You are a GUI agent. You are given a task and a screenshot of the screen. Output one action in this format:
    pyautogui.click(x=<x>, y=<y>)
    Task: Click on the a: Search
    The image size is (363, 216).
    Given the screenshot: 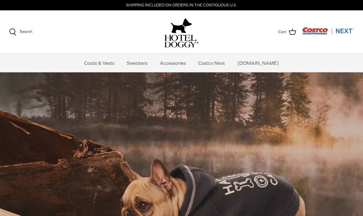 What is the action you would take?
    pyautogui.click(x=21, y=32)
    